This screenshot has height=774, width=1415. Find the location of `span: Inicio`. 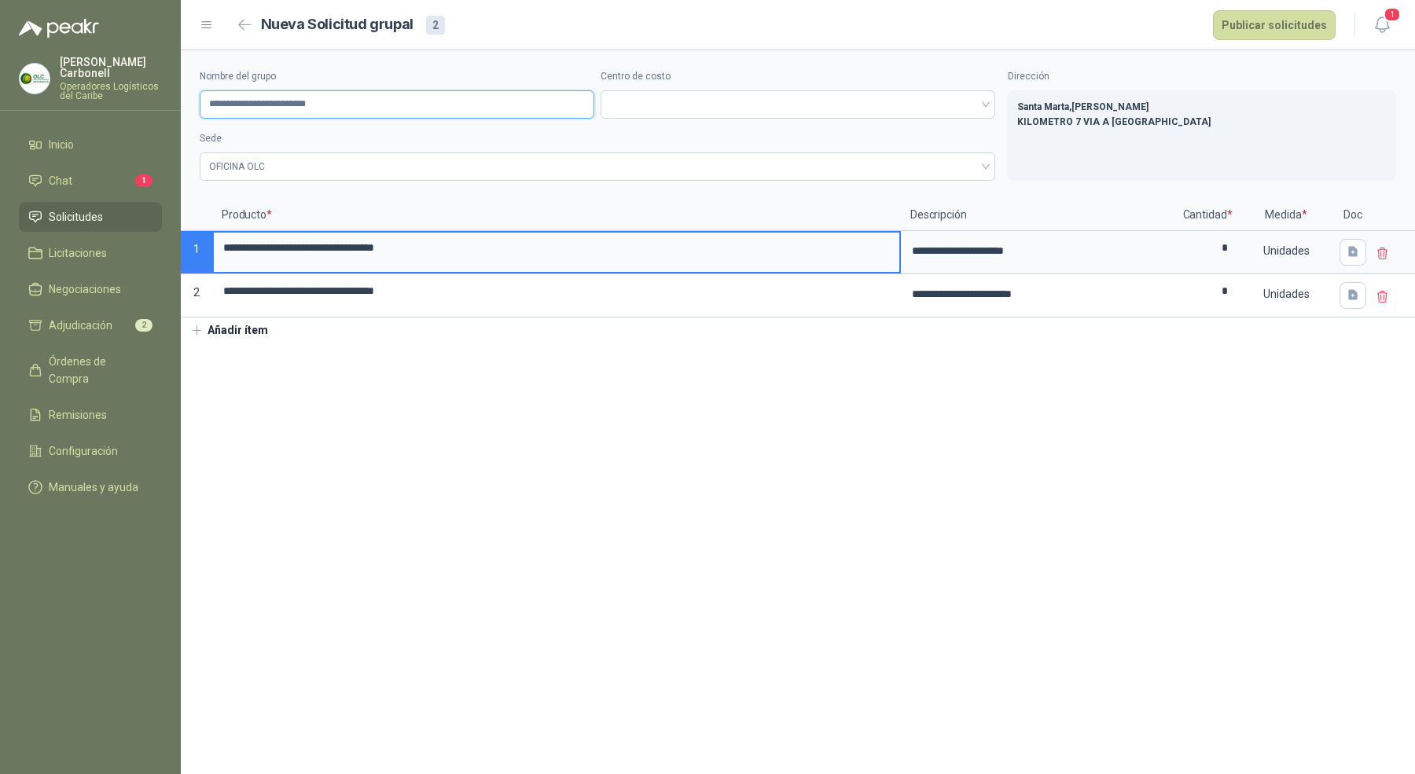

span: Inicio is located at coordinates (61, 145).